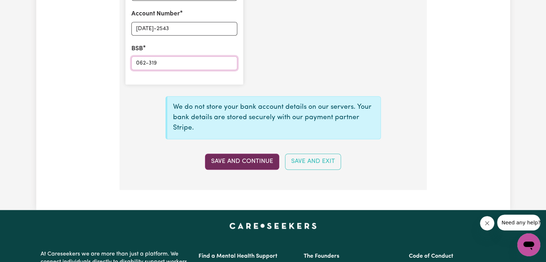  Describe the element at coordinates (184, 29) in the screenshot. I see `input: e.g. 000123456` at that location.